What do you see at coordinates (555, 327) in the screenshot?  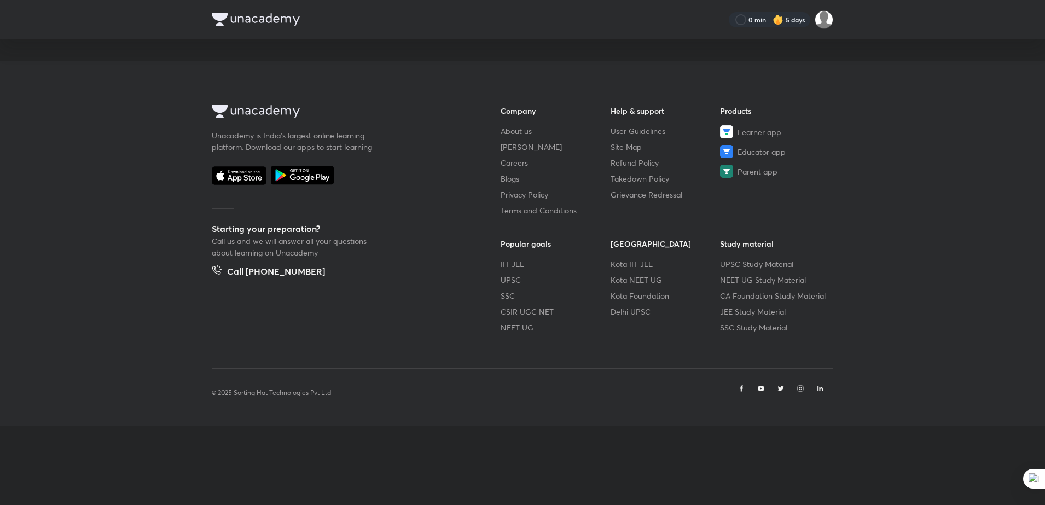 I see `a: NEET UG` at bounding box center [555, 327].